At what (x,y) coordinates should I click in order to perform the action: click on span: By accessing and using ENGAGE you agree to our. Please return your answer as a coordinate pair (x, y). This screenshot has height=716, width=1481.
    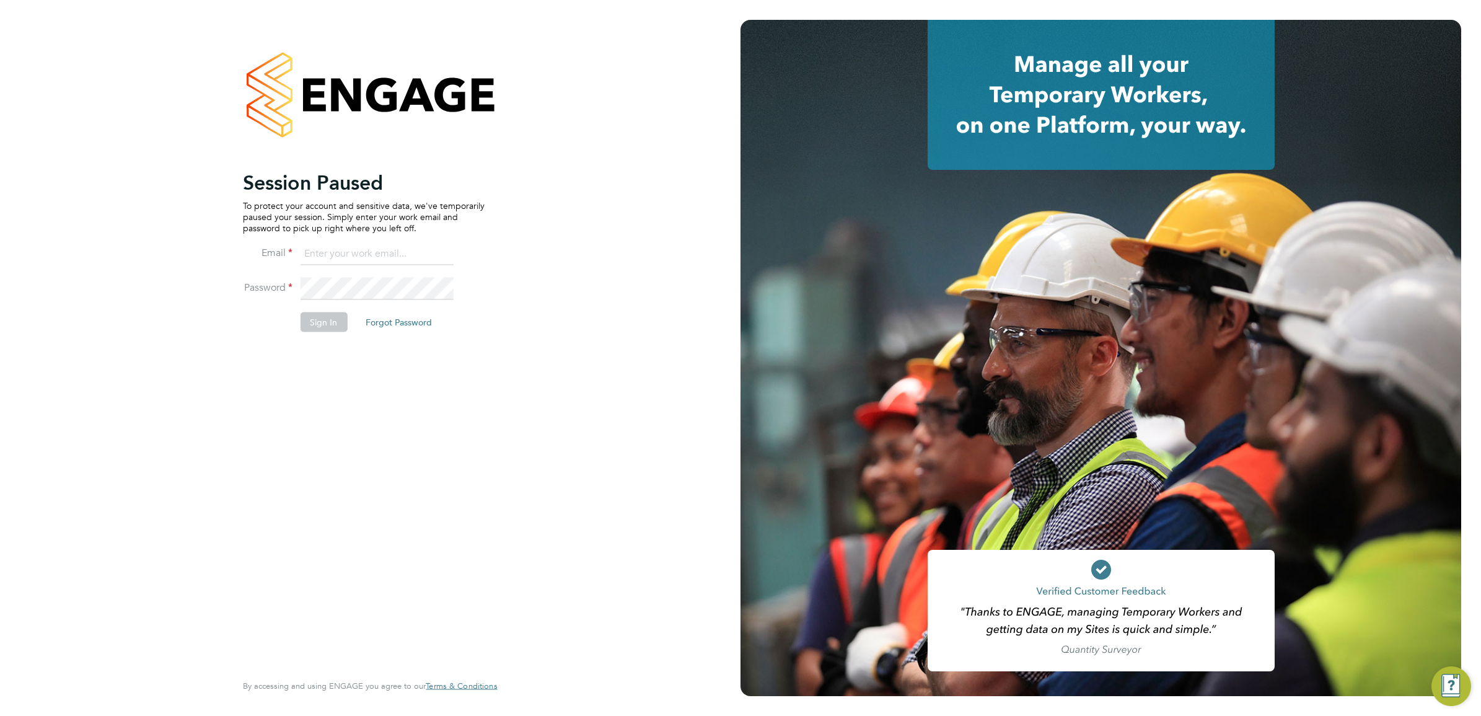
    Looking at the image, I should click on (370, 685).